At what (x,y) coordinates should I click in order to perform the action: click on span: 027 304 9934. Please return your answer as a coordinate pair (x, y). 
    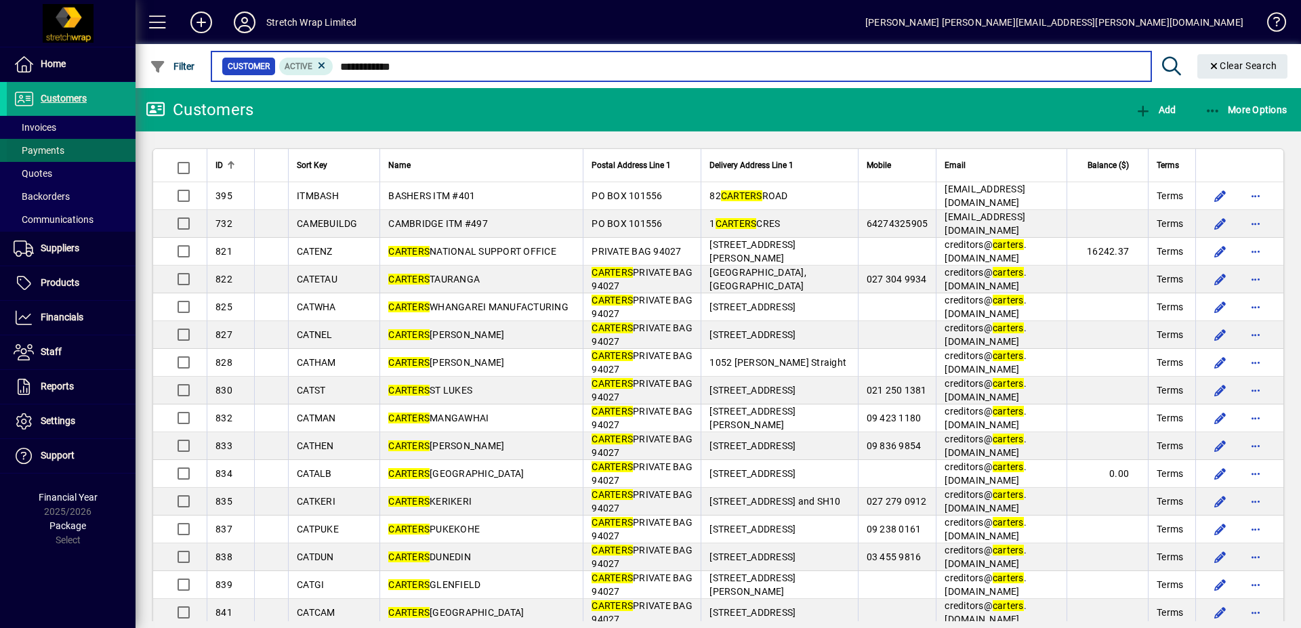
    Looking at the image, I should click on (896, 279).